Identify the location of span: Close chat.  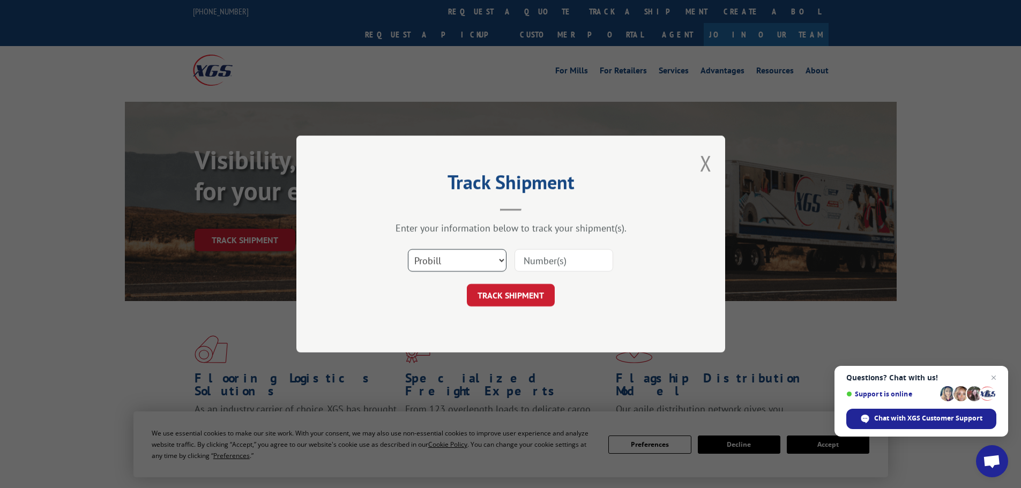
(993, 378).